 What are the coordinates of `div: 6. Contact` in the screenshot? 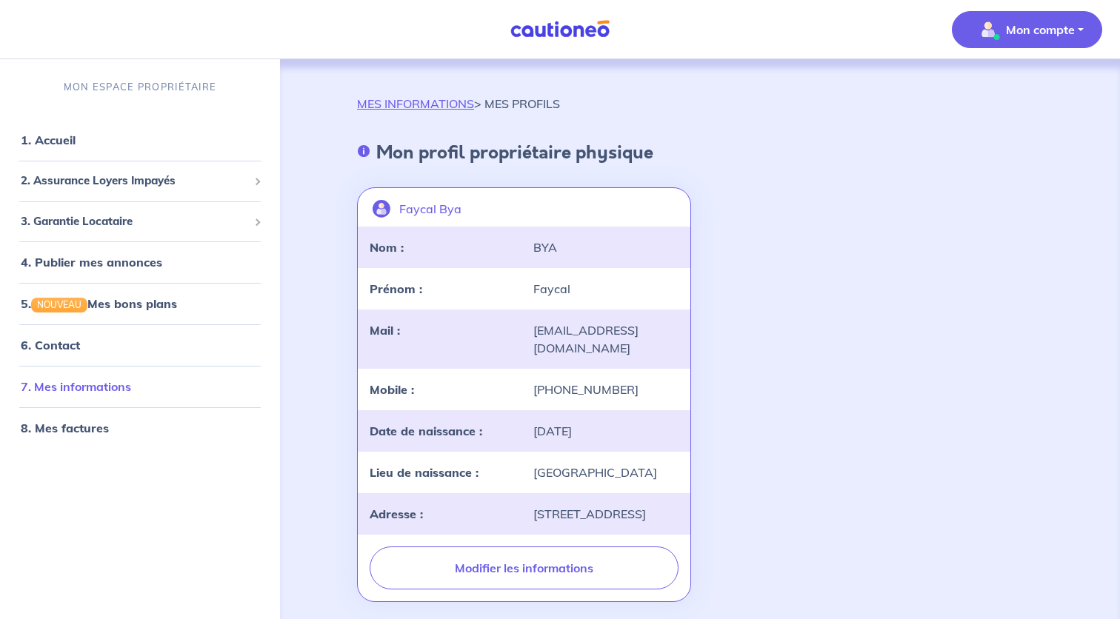 It's located at (140, 345).